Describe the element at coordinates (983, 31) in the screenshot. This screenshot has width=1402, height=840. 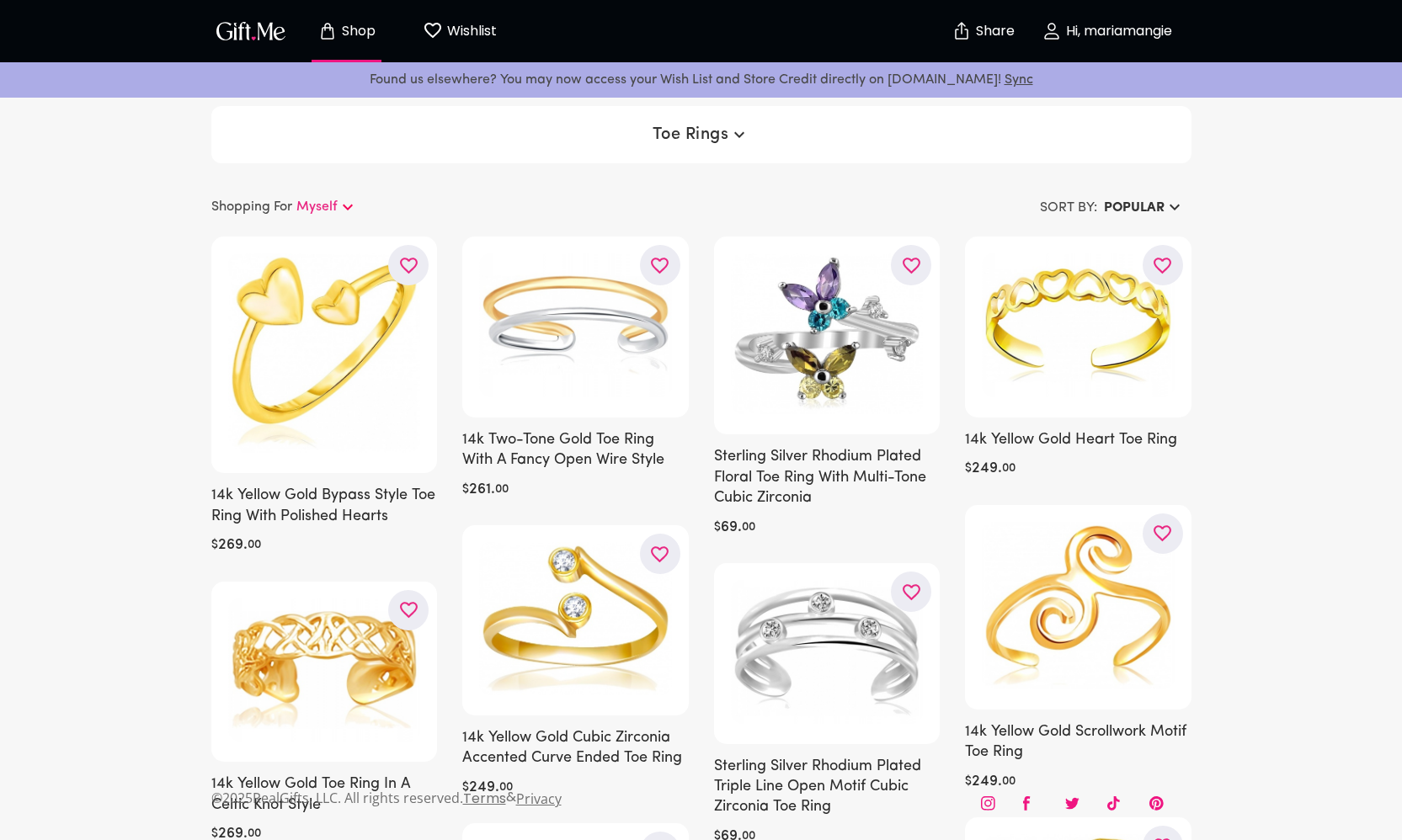
I see `button: Share` at that location.